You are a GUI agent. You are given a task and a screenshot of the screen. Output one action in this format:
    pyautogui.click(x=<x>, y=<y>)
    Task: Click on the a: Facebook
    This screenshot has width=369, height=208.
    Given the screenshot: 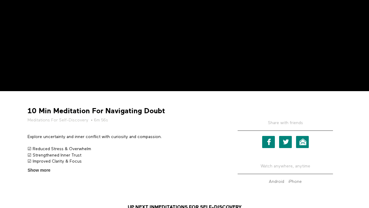 What is the action you would take?
    pyautogui.click(x=269, y=142)
    